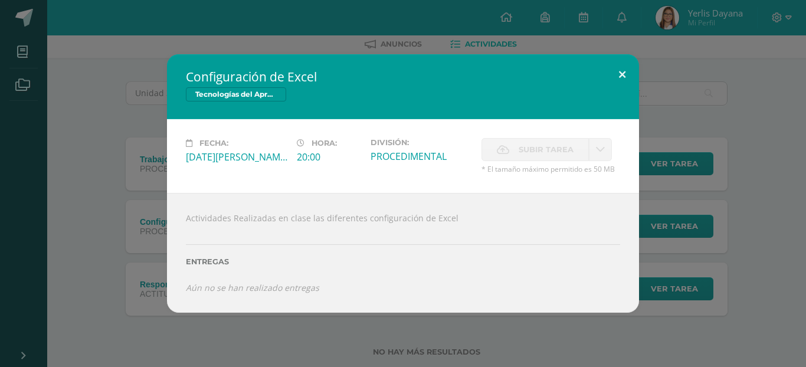  Describe the element at coordinates (545, 149) in the screenshot. I see `span: Subir tarea` at that location.